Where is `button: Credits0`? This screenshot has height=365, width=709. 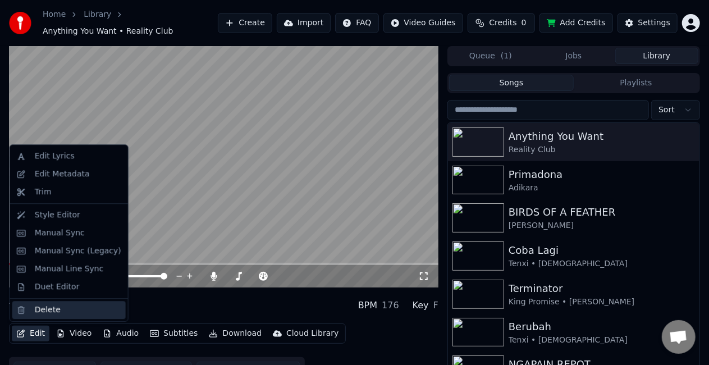 button: Credits0 is located at coordinates (502, 23).